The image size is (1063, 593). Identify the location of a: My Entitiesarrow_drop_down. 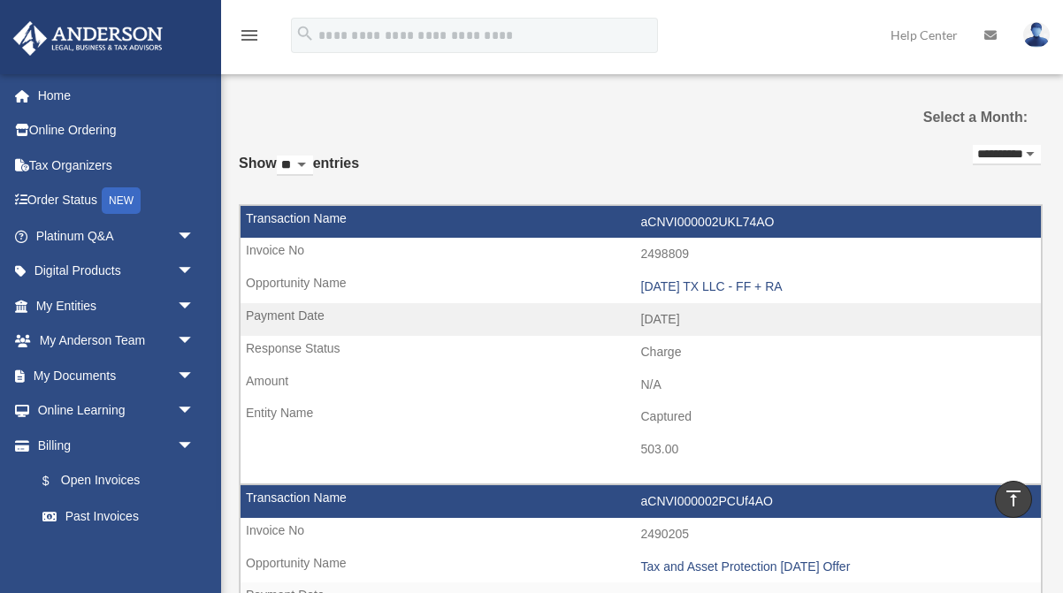
(117, 306).